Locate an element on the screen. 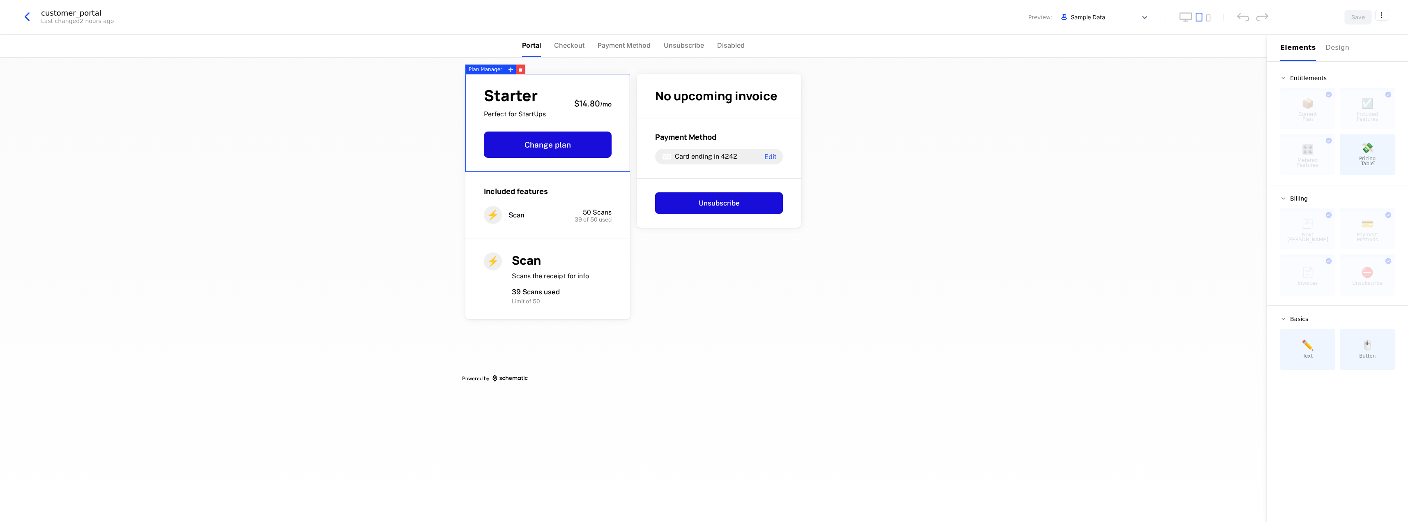 This screenshot has width=1408, height=522. sub: / mo is located at coordinates (606, 104).